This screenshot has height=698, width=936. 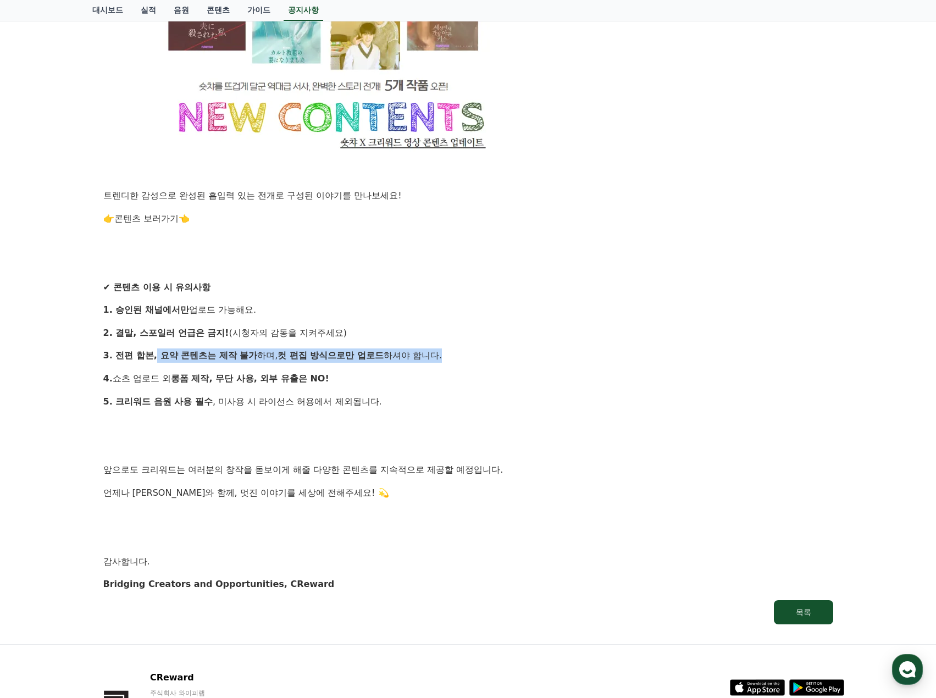 I want to click on strong: ✔ 콘텐츠 이용 시 유의사항, so click(x=157, y=287).